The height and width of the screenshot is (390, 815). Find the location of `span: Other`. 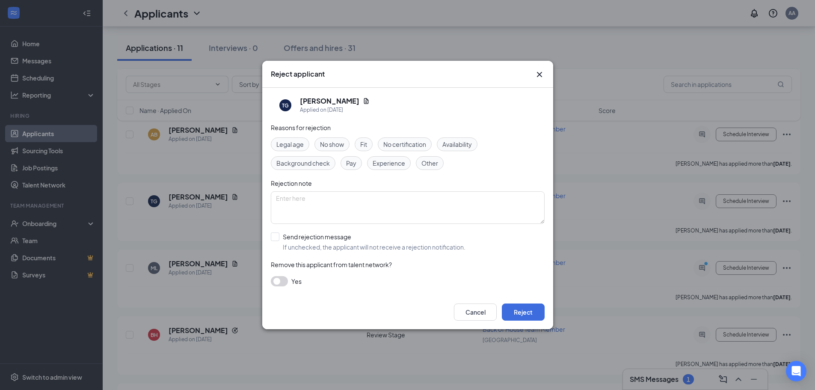

span: Other is located at coordinates (430, 163).